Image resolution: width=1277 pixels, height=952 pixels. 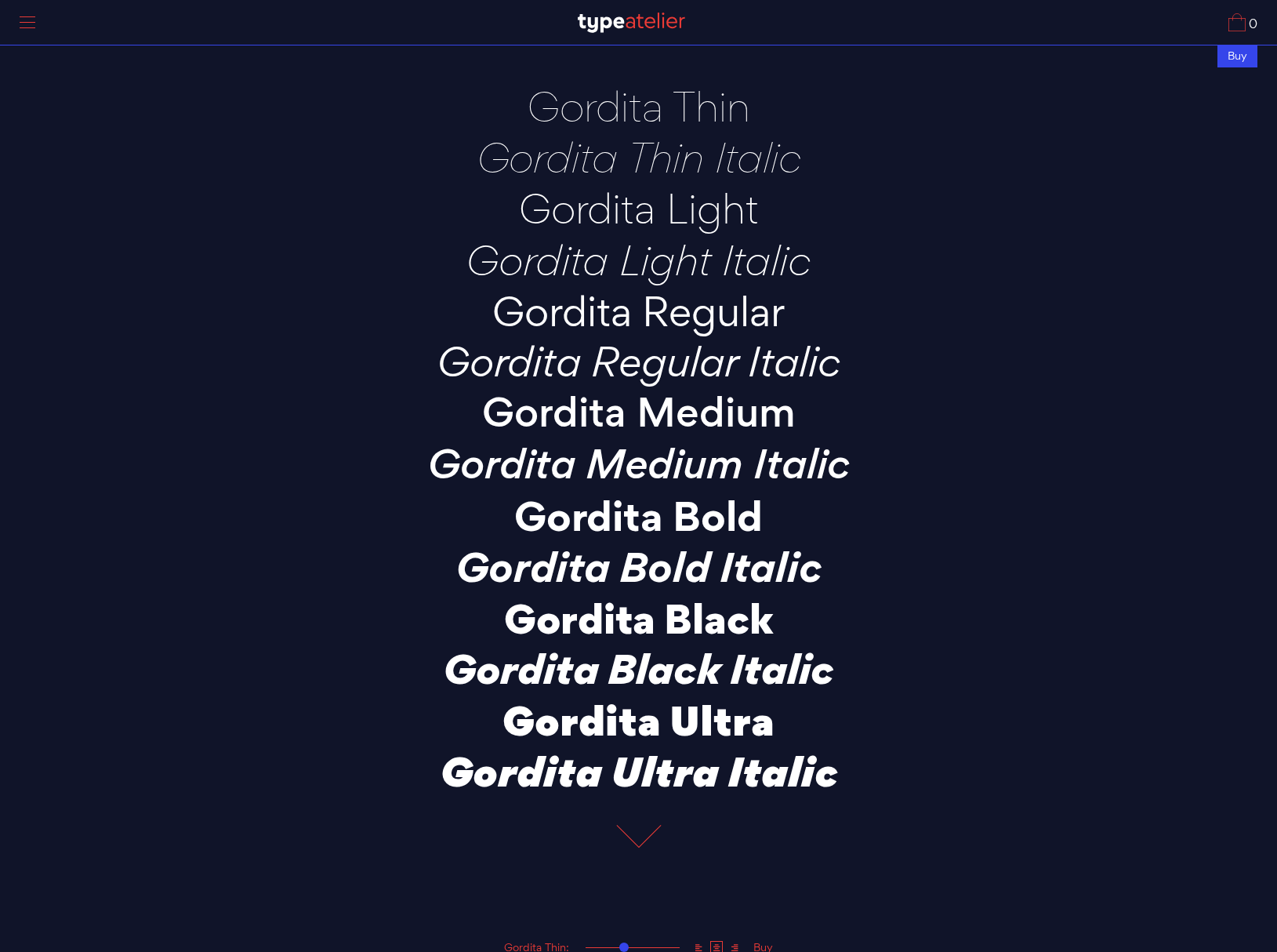 I want to click on div: Buy, so click(x=1237, y=56).